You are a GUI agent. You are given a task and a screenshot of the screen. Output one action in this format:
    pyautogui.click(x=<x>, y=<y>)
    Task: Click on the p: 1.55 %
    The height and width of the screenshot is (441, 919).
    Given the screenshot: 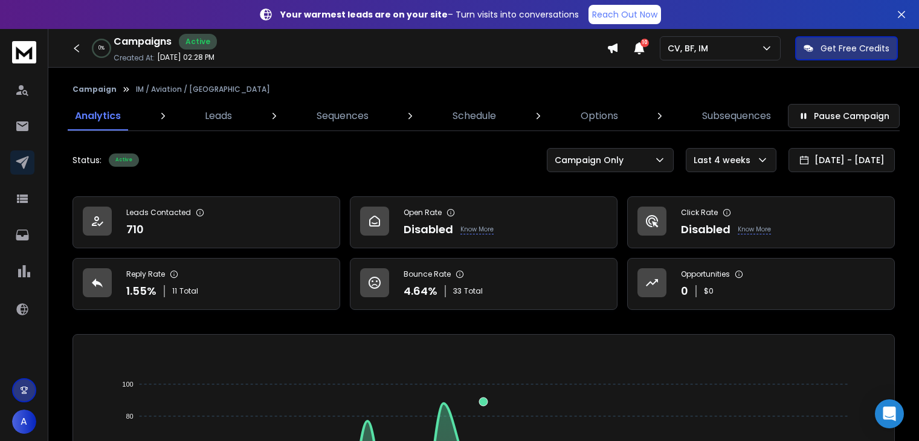 What is the action you would take?
    pyautogui.click(x=141, y=291)
    